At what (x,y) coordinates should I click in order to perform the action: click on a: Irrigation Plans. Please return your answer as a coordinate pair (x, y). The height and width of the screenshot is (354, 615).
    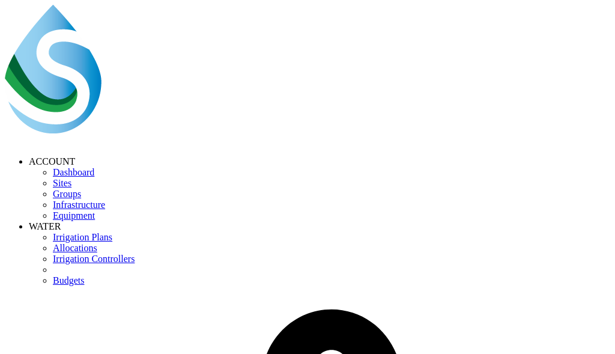
    Looking at the image, I should click on (82, 237).